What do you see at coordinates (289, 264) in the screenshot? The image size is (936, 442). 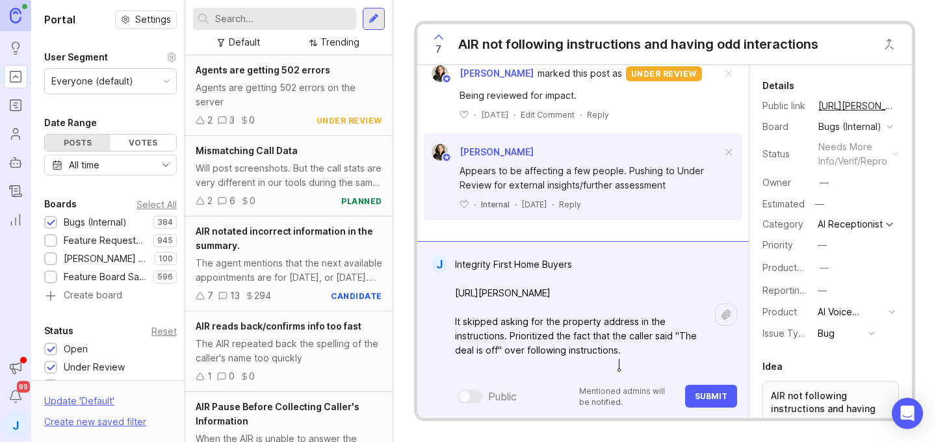 I see `a: AIR notated incorrect information in the summary.The agent mentions that the next available appoi...` at bounding box center [289, 264].